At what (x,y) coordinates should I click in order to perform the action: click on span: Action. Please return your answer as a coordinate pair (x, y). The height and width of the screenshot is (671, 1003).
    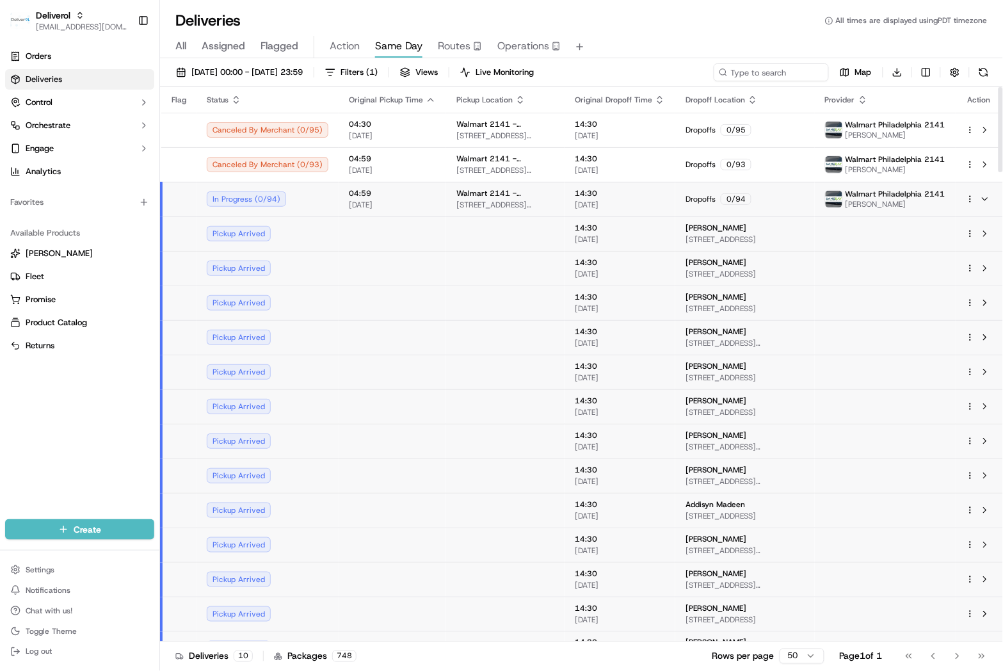
    Looking at the image, I should click on (344, 46).